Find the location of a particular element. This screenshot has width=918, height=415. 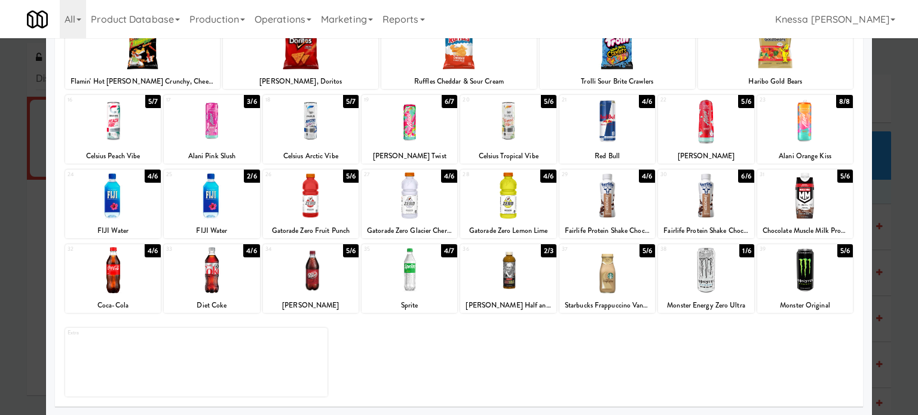

div: Monster Energy Zero Ultra is located at coordinates (706, 305).